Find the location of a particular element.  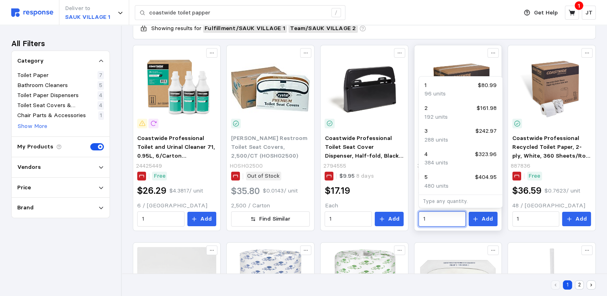

p: $161.98 is located at coordinates (487, 108).